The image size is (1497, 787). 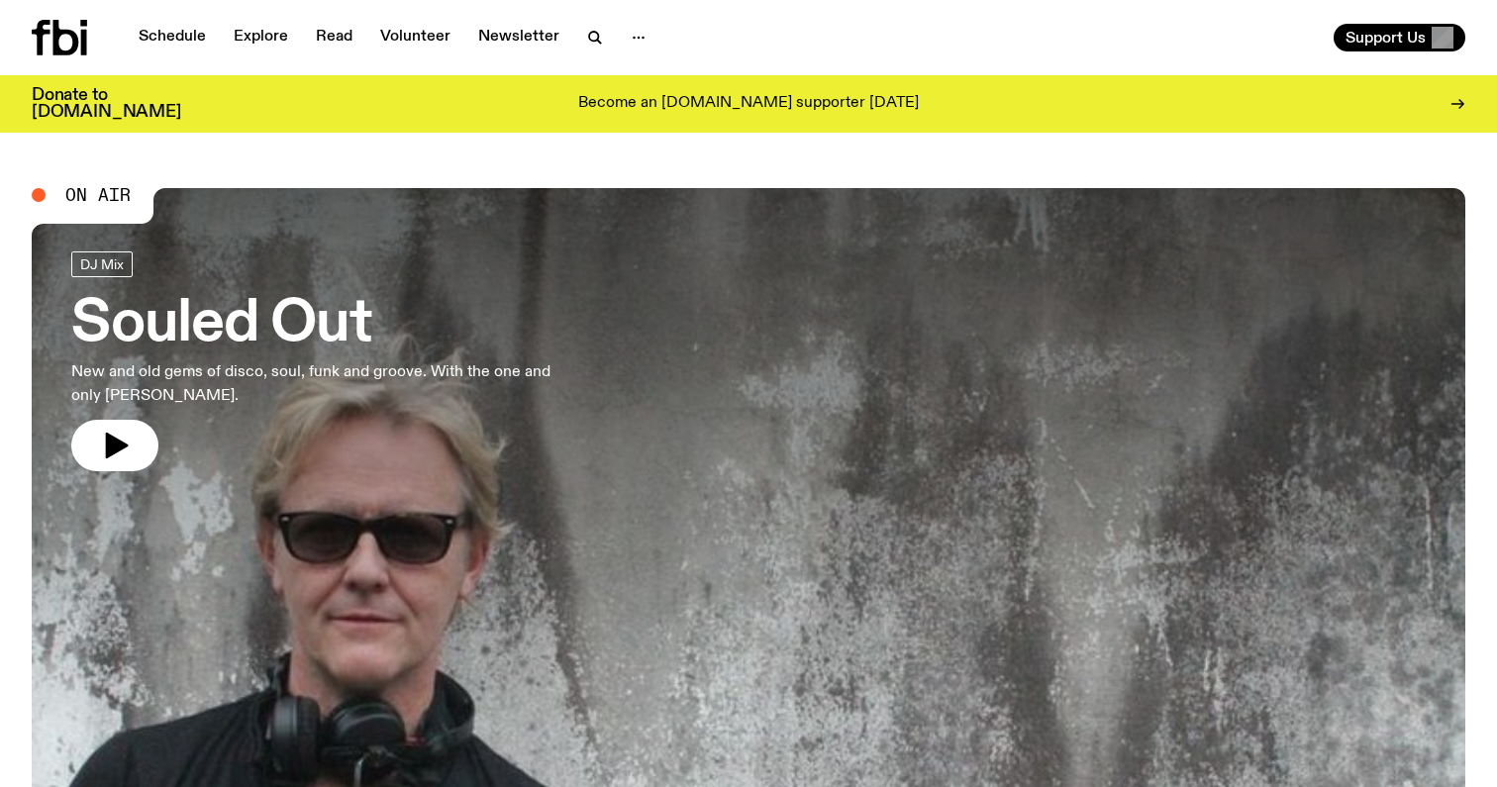 What do you see at coordinates (98, 195) in the screenshot?
I see `span: On Air` at bounding box center [98, 195].